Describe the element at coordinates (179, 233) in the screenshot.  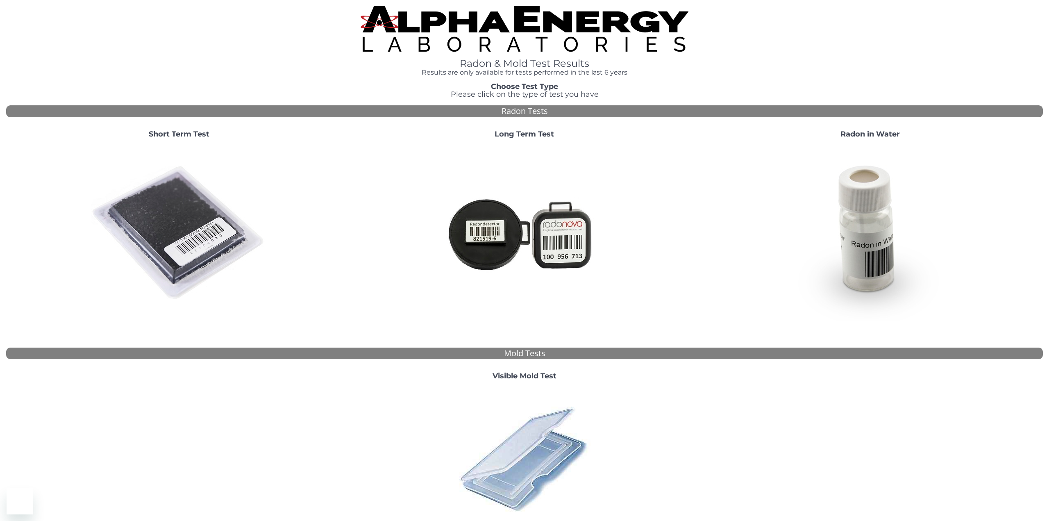
I see `img: ShortTerm.jpg` at that location.